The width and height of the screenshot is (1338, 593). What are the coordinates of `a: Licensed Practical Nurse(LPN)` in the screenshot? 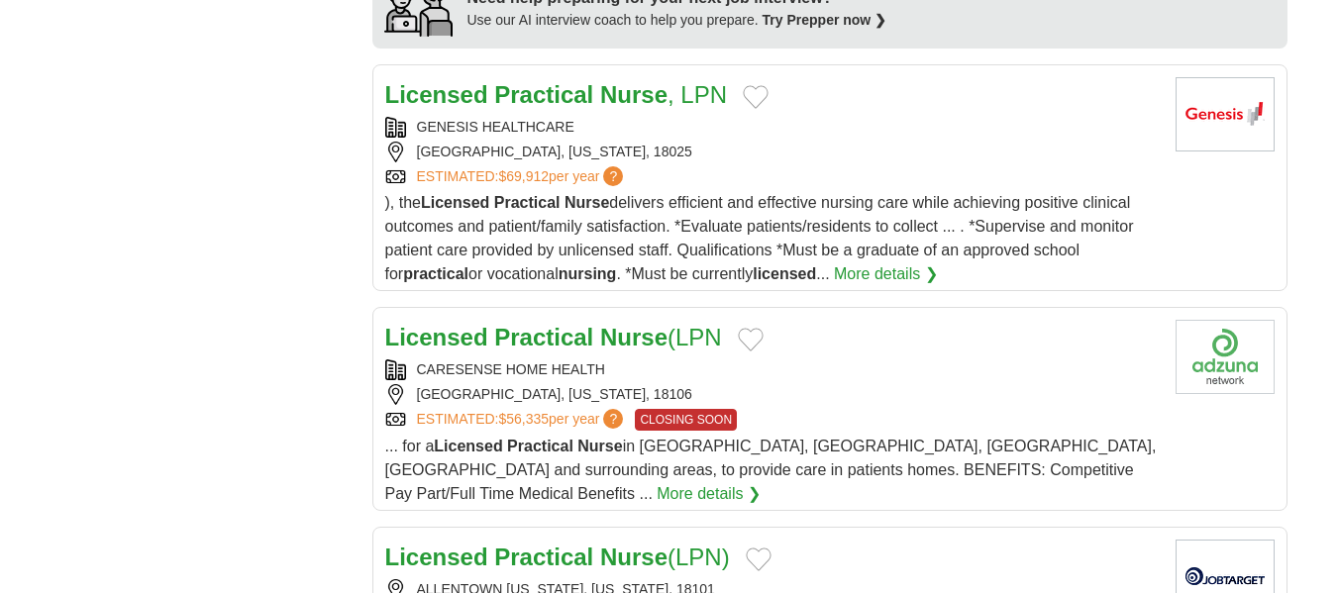 It's located at (557, 556).